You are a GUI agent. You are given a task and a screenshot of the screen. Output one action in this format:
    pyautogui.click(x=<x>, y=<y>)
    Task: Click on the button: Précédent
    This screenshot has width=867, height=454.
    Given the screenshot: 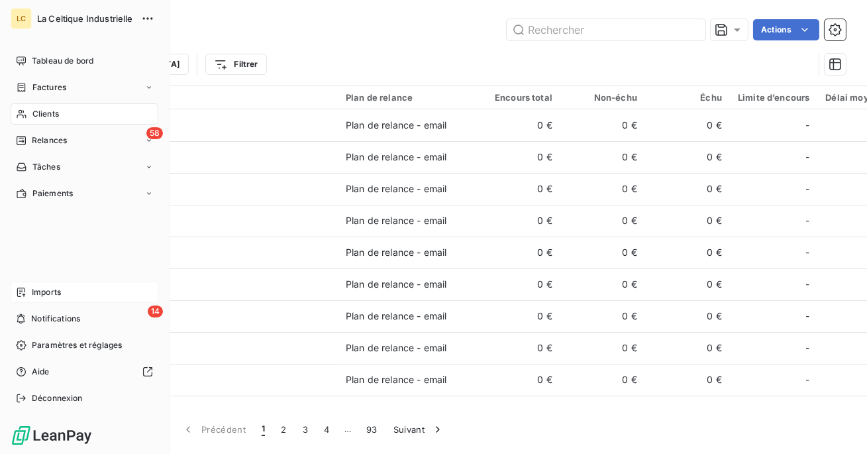 What is the action you would take?
    pyautogui.click(x=213, y=429)
    